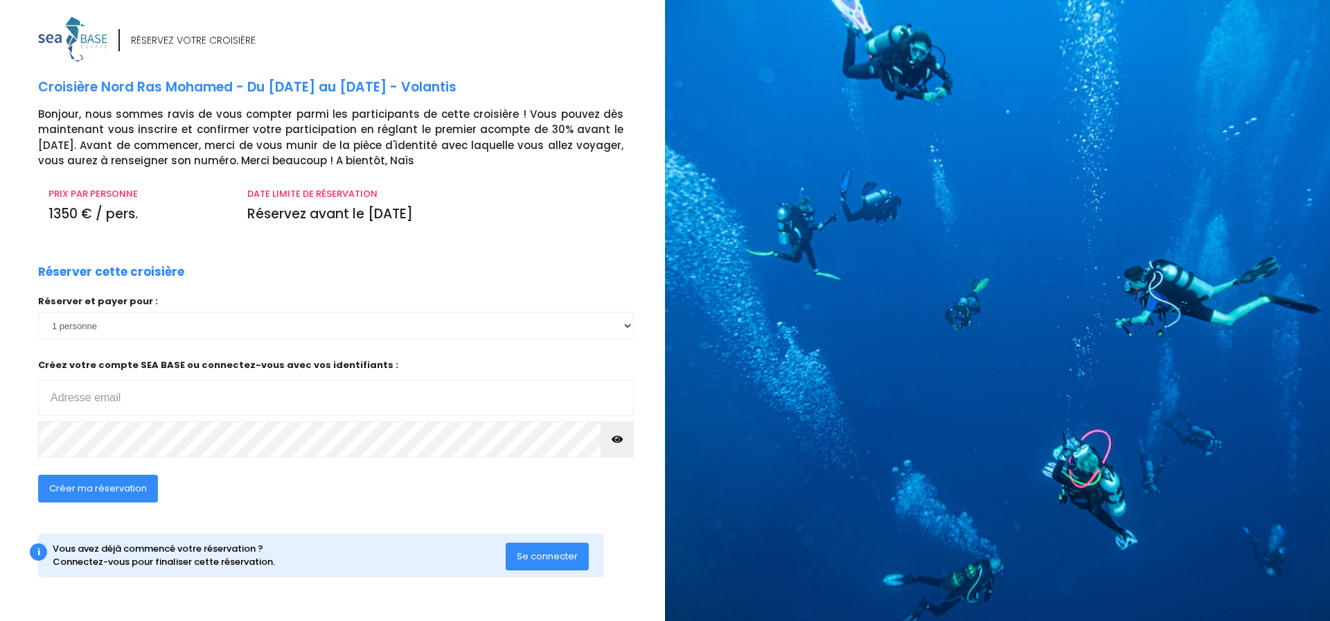 This screenshot has width=1330, height=621. I want to click on div: i, so click(38, 551).